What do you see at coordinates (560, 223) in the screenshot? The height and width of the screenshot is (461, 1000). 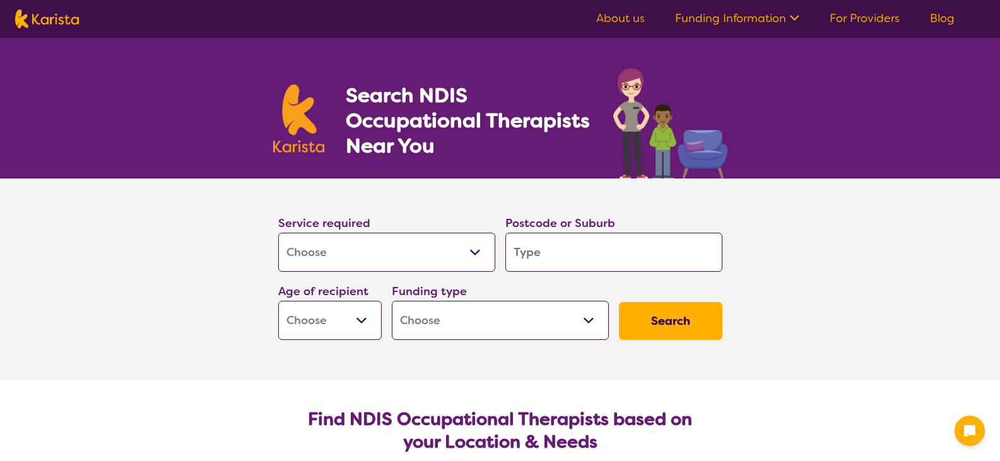 I see `label: Postcode or Suburb` at bounding box center [560, 223].